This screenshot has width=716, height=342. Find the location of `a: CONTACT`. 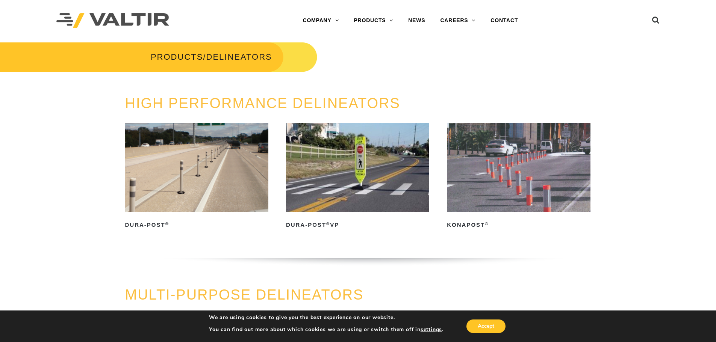

a: CONTACT is located at coordinates (504, 21).